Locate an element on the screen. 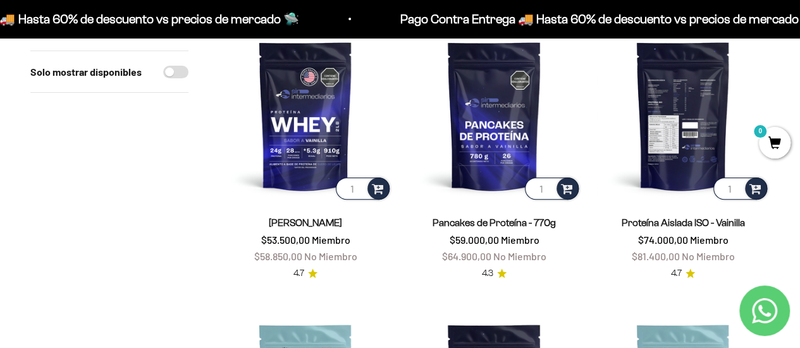 Image resolution: width=800 pixels, height=348 pixels. span: $81.400,00 is located at coordinates (655, 256).